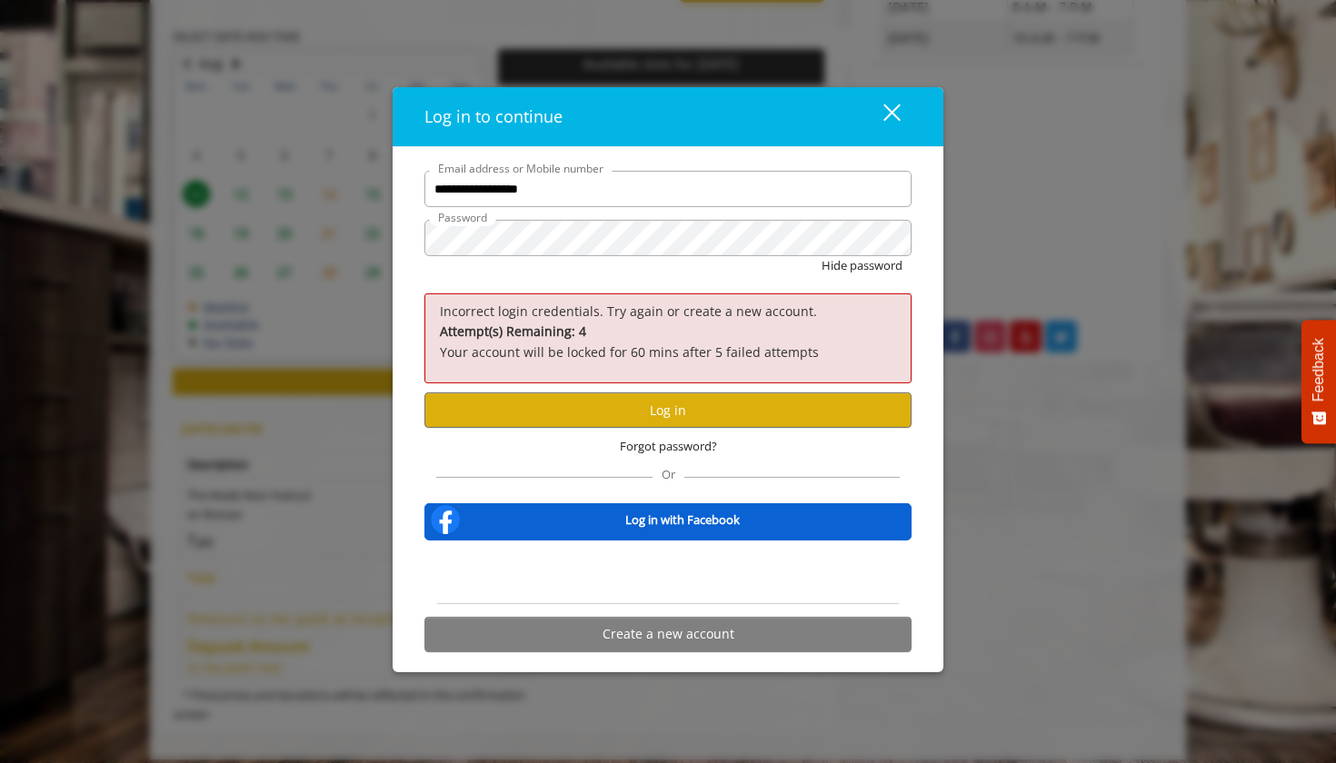 Image resolution: width=1336 pixels, height=763 pixels. Describe the element at coordinates (668, 446) in the screenshot. I see `span: Forgot password?` at that location.